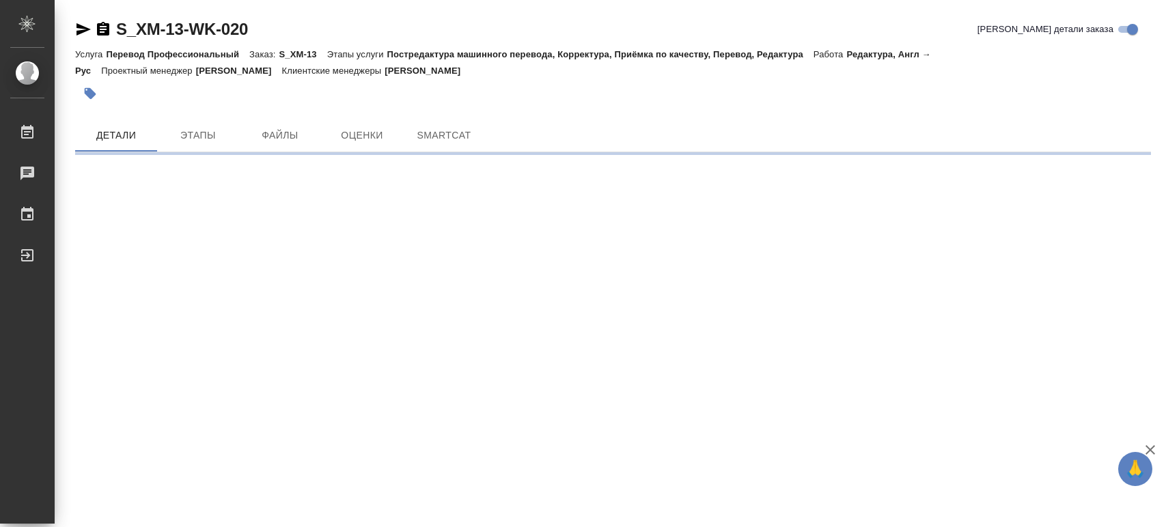  What do you see at coordinates (264, 54) in the screenshot?
I see `p: Заказ:` at bounding box center [264, 54].